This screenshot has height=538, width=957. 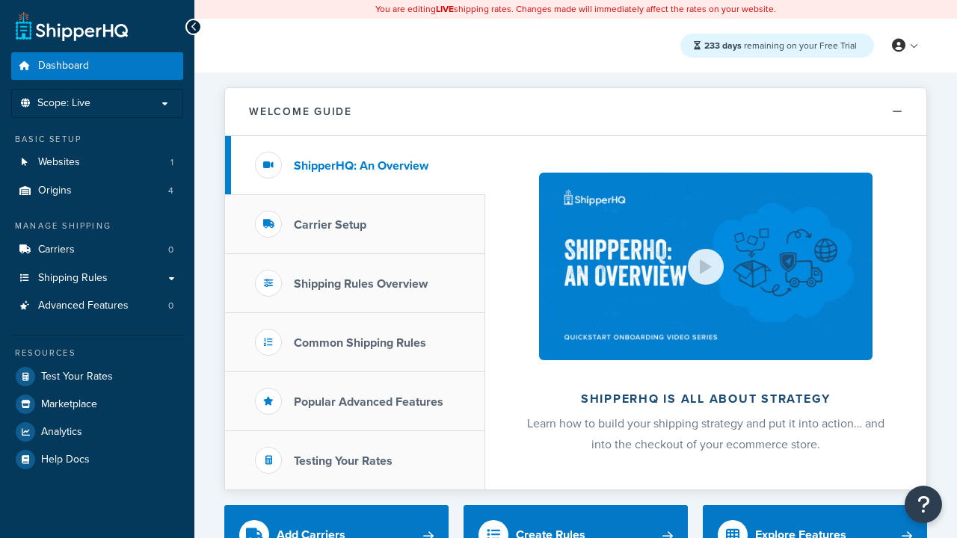 What do you see at coordinates (360, 284) in the screenshot?
I see `h3: Shipping Rules Overview` at bounding box center [360, 284].